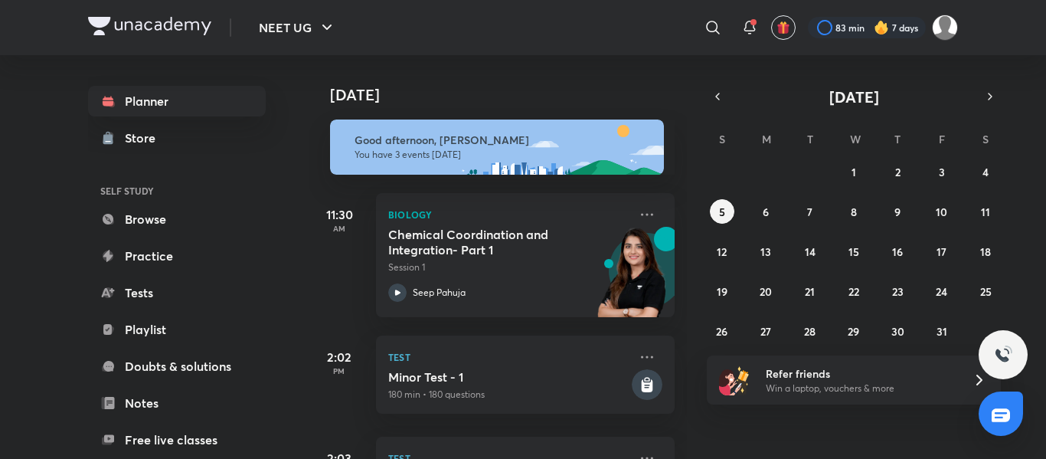 Image resolution: width=1046 pixels, height=459 pixels. What do you see at coordinates (854, 291) in the screenshot?
I see `abbr: October 22, 2025` at bounding box center [854, 291].